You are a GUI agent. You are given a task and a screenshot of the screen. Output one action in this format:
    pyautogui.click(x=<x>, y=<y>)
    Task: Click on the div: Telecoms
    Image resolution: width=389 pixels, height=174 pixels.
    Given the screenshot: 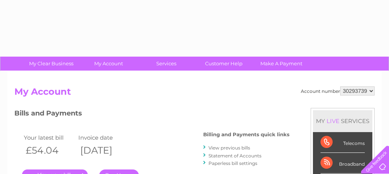 What is the action you would take?
    pyautogui.click(x=342, y=143)
    